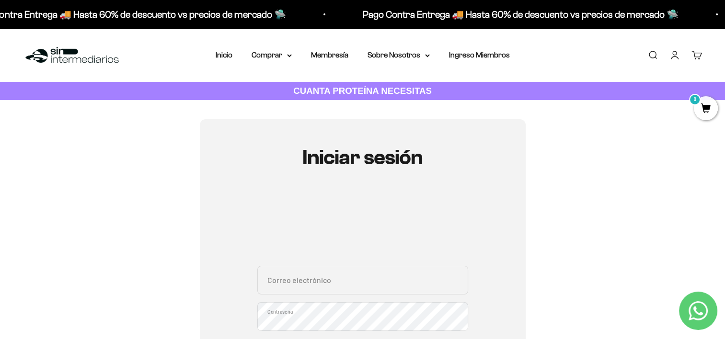  I want to click on a: 0, so click(706, 109).